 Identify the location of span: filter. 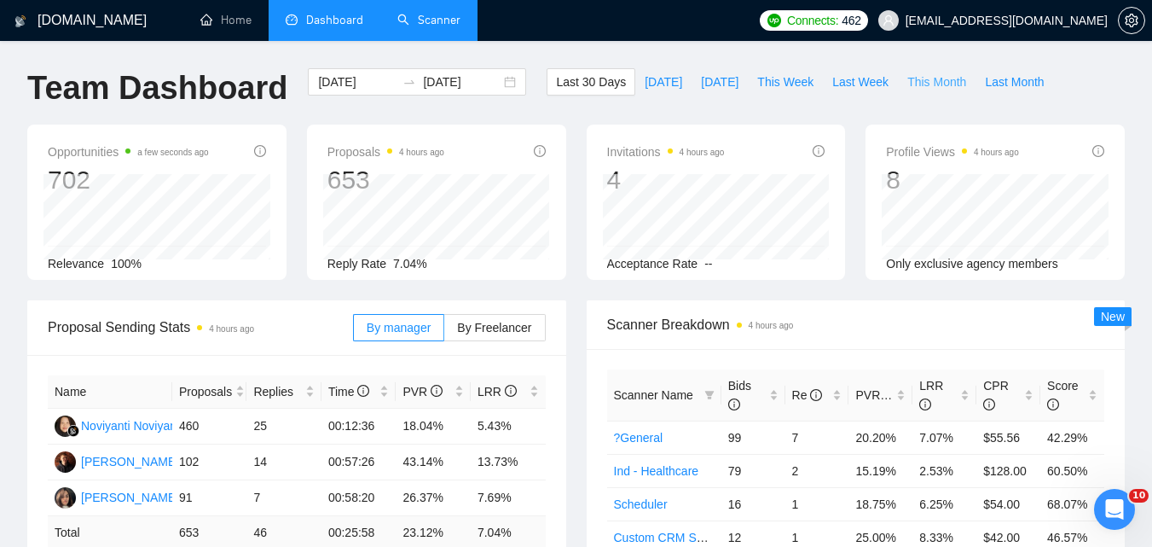
(709, 395).